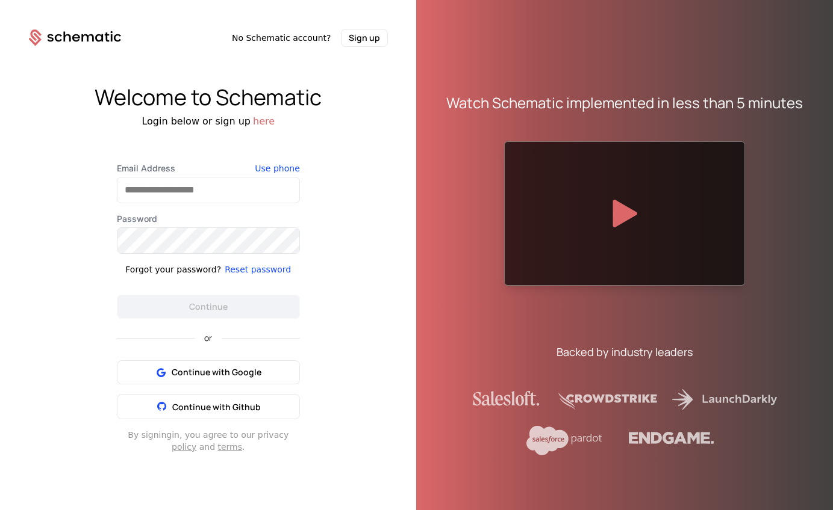  What do you see at coordinates (258, 270) in the screenshot?
I see `button: Reset password` at bounding box center [258, 270].